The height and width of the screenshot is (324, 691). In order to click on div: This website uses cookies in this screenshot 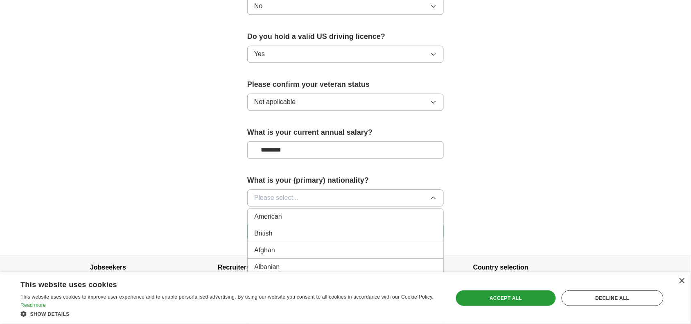, I will do `click(220, 283)`.